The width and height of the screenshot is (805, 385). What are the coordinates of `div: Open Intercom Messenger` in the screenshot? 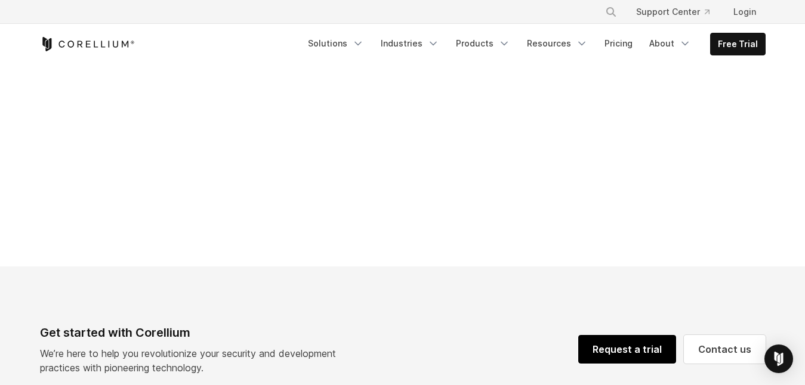 It's located at (779, 359).